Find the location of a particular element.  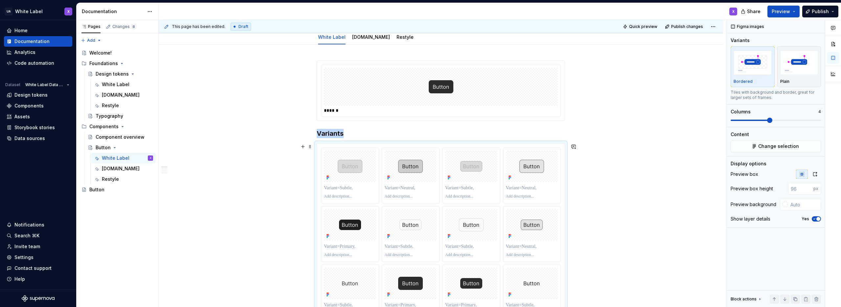

a: Documentation is located at coordinates (38, 41).